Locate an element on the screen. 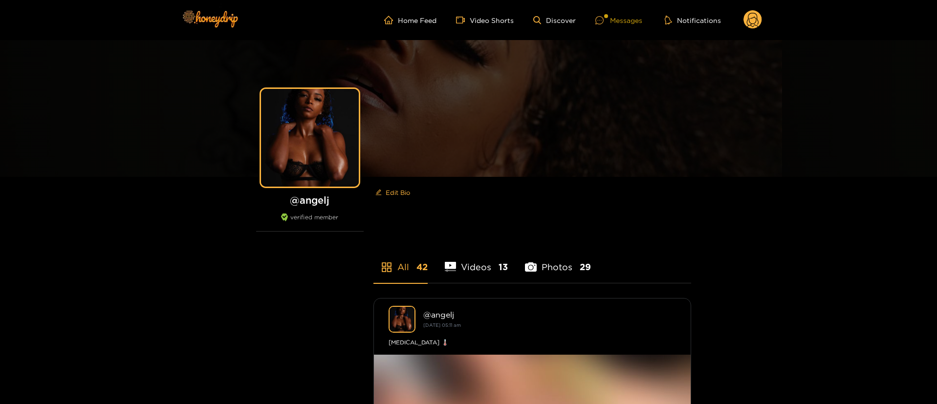 This screenshot has height=404, width=937. div: @ angelj is located at coordinates (549, 315).